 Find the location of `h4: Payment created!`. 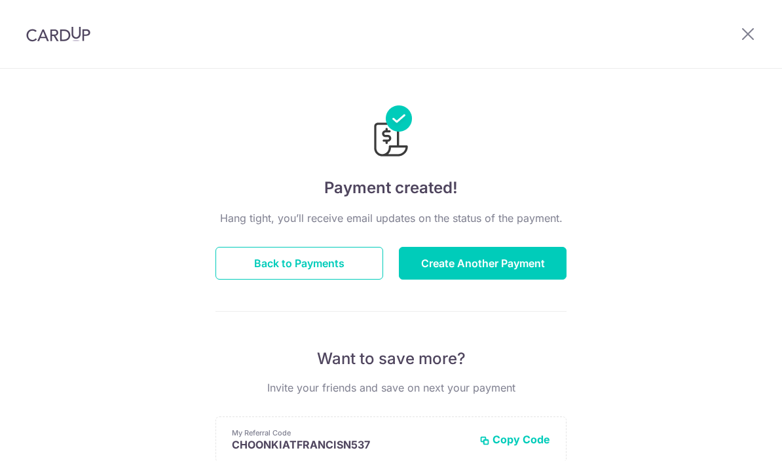

h4: Payment created! is located at coordinates (391, 188).